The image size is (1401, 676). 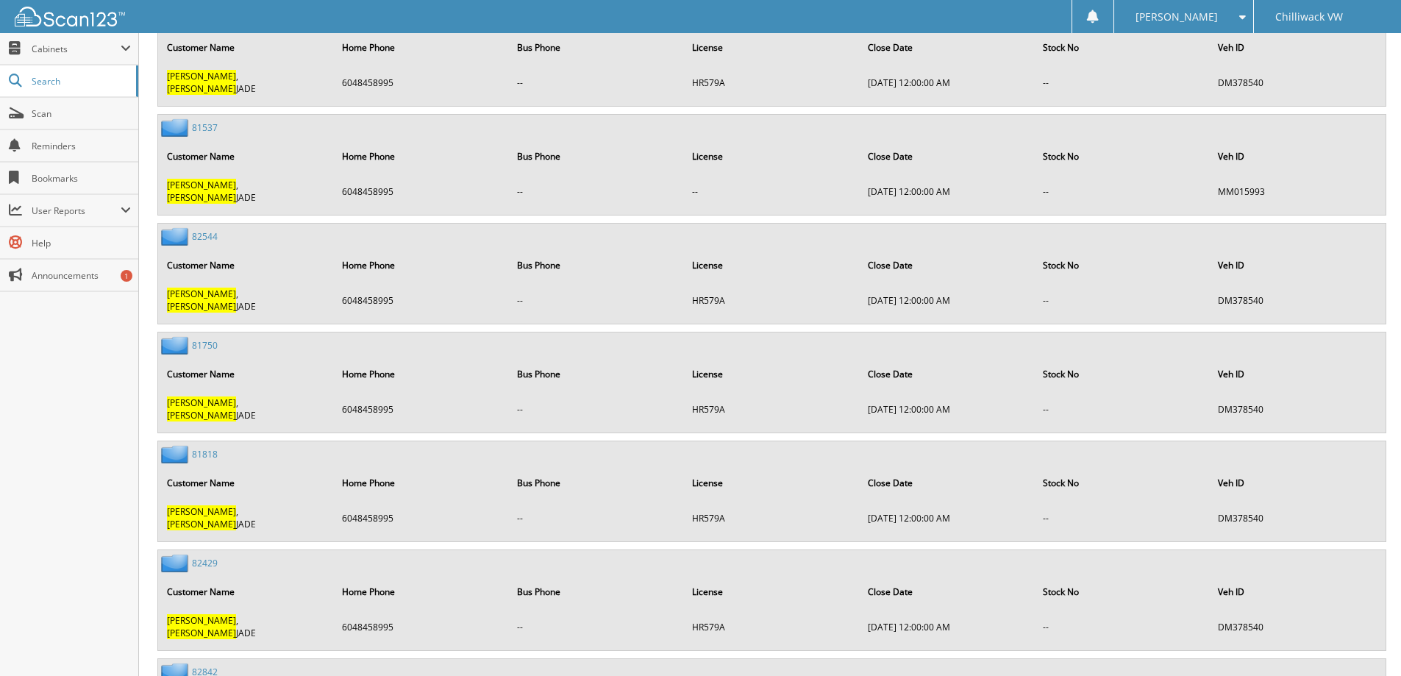 What do you see at coordinates (81, 113) in the screenshot?
I see `span: Scan` at bounding box center [81, 113].